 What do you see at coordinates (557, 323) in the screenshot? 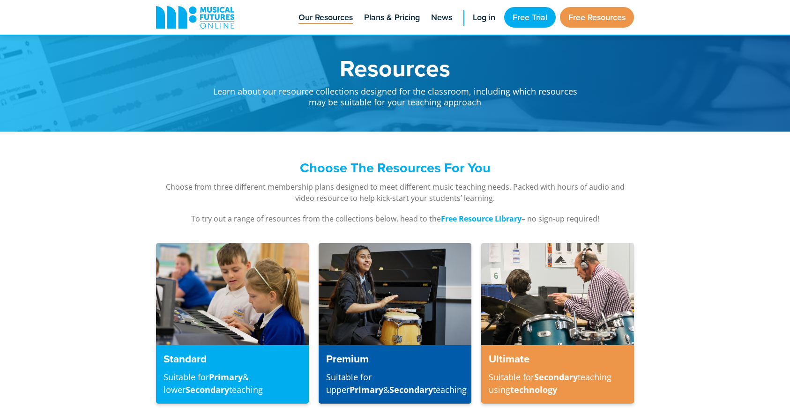
I see `a: Ultimate Suitable forSecondaryteaching usingtechnology` at bounding box center [557, 323].